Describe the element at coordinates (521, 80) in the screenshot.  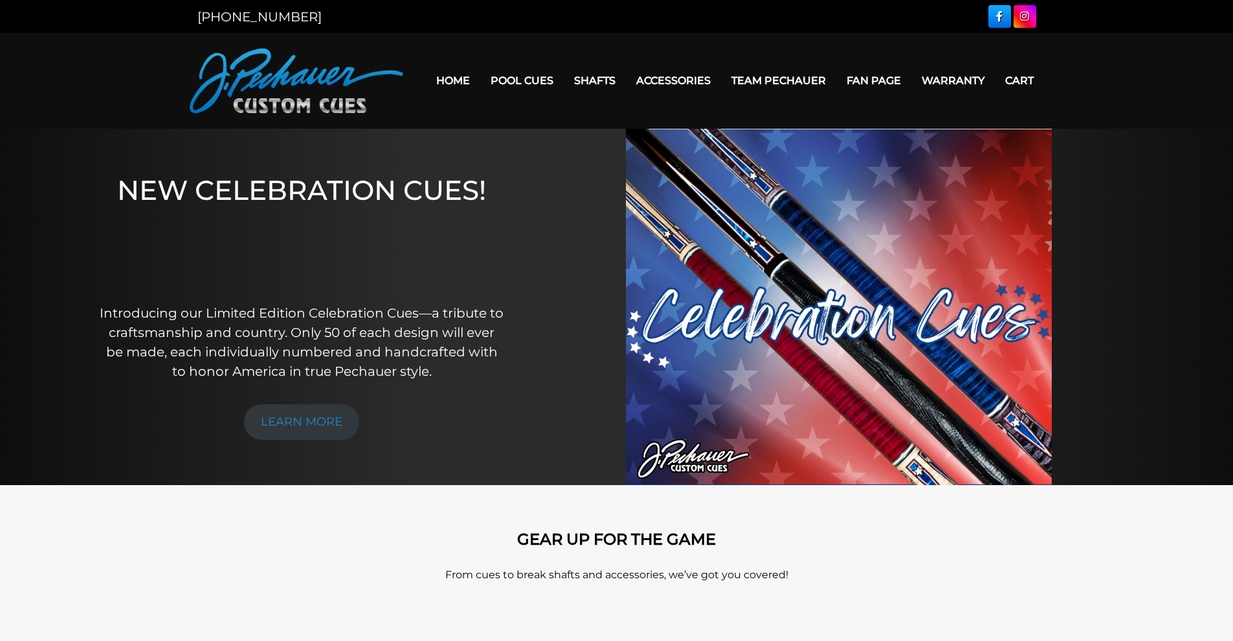
I see `a: Pool Cues` at that location.